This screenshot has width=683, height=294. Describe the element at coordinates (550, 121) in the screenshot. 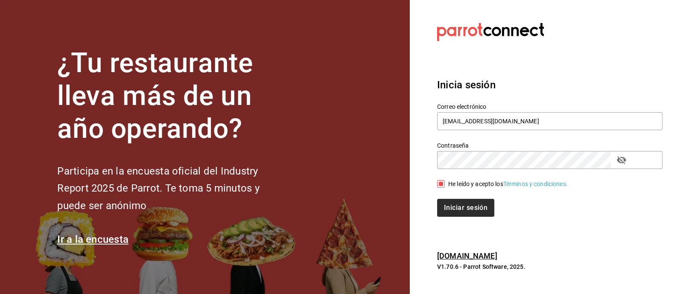

I see `input: Ingresa tu correo electrónico` at that location.